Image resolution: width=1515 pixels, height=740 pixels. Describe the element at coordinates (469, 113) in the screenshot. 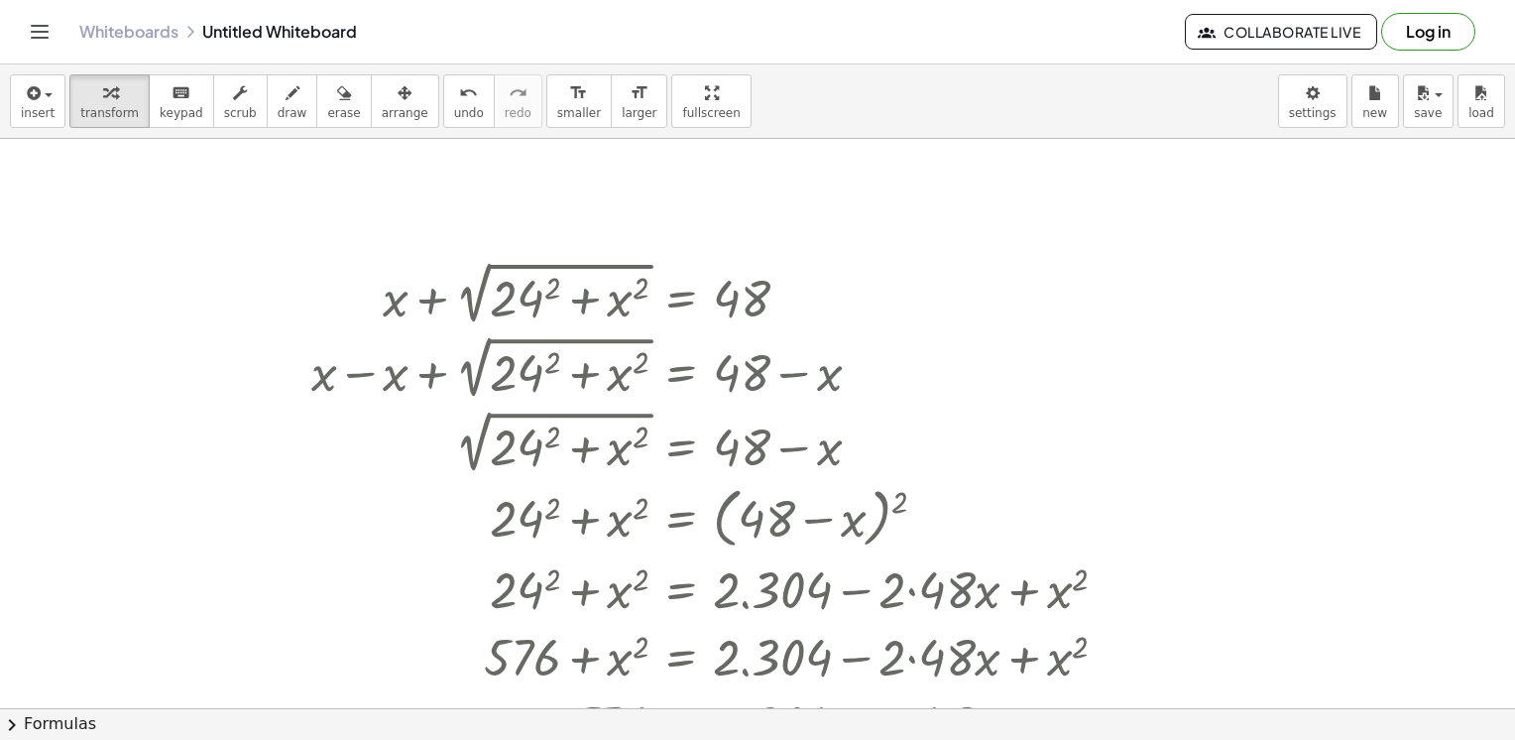

I see `span: undo` at that location.